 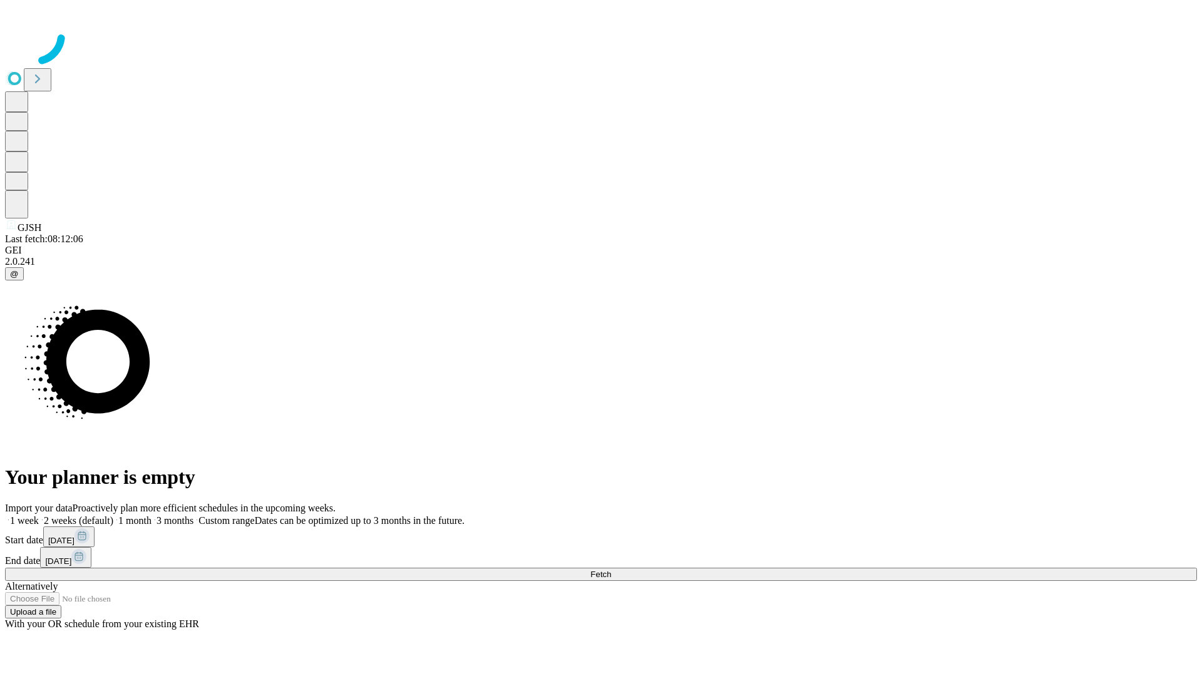 I want to click on span: GJSH, so click(x=29, y=227).